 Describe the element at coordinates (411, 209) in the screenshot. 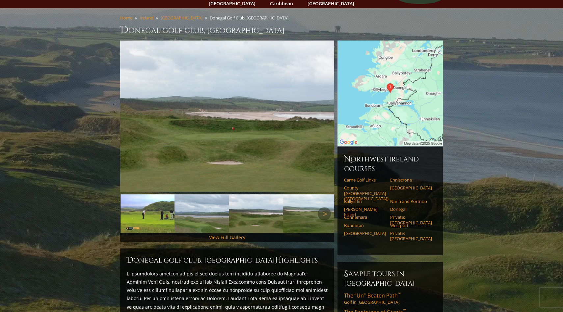

I see `a: Donegal` at that location.